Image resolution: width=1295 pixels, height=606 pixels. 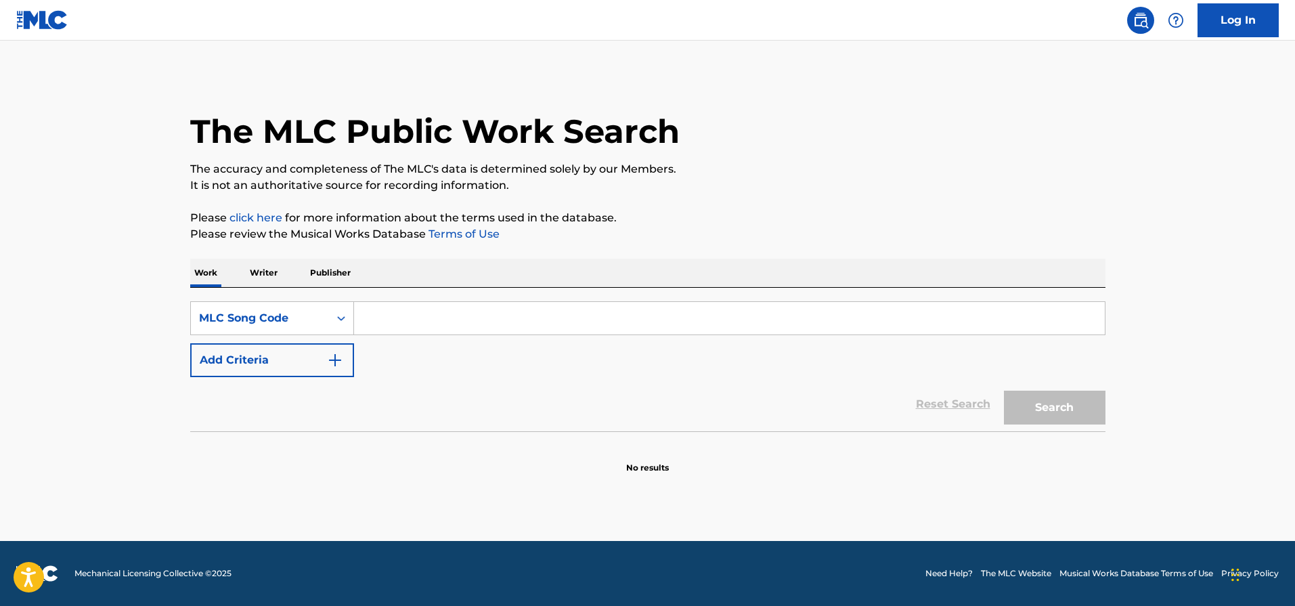 What do you see at coordinates (949, 573) in the screenshot?
I see `a: Need Help?` at bounding box center [949, 573].